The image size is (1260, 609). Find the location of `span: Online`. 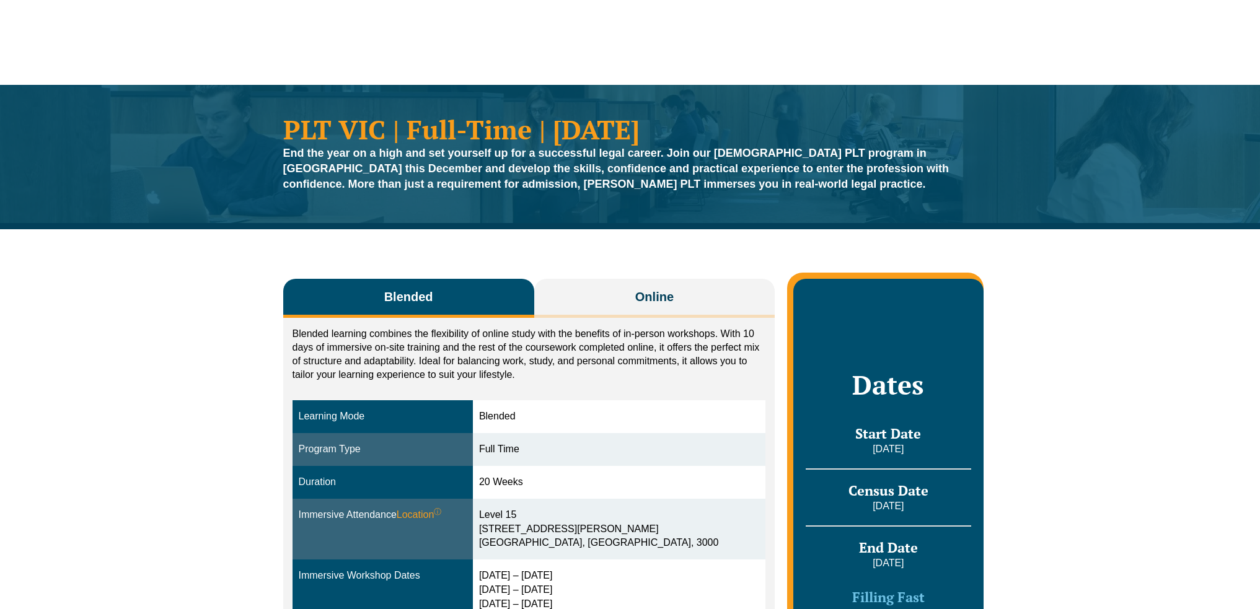

span: Online is located at coordinates (655, 297).